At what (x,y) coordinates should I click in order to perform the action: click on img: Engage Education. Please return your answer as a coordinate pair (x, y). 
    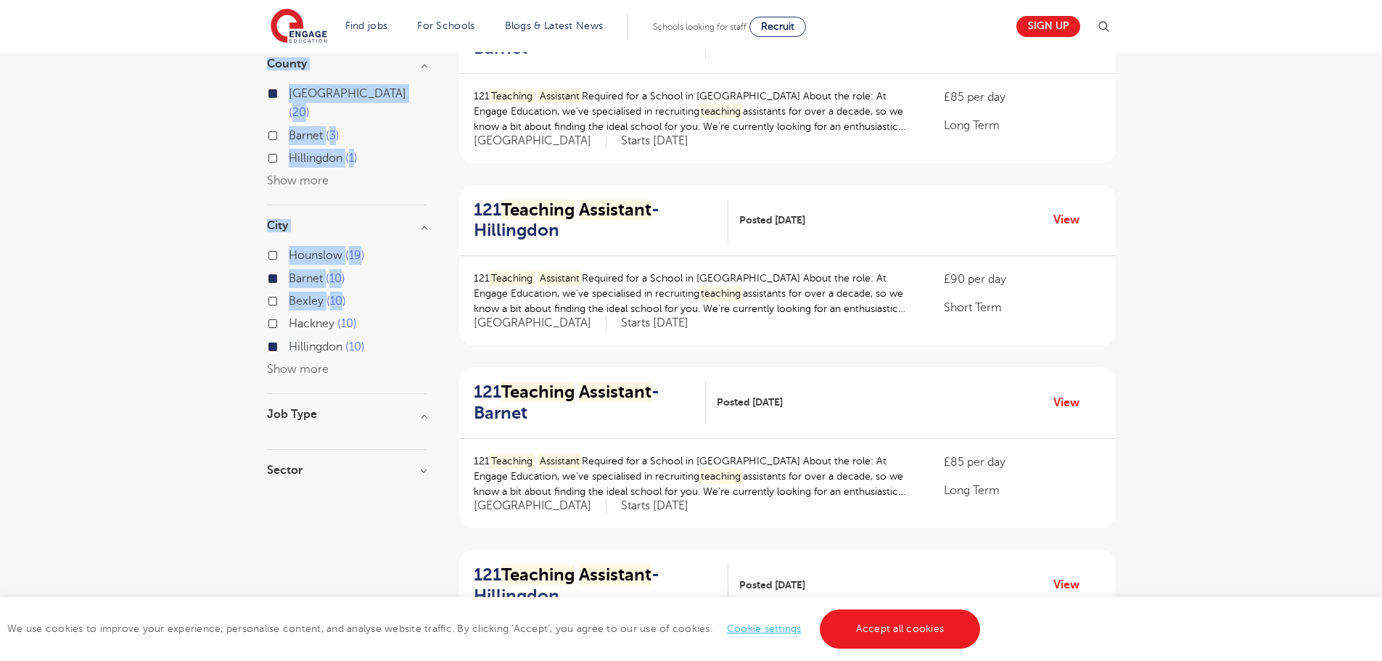
    Looking at the image, I should click on (299, 27).